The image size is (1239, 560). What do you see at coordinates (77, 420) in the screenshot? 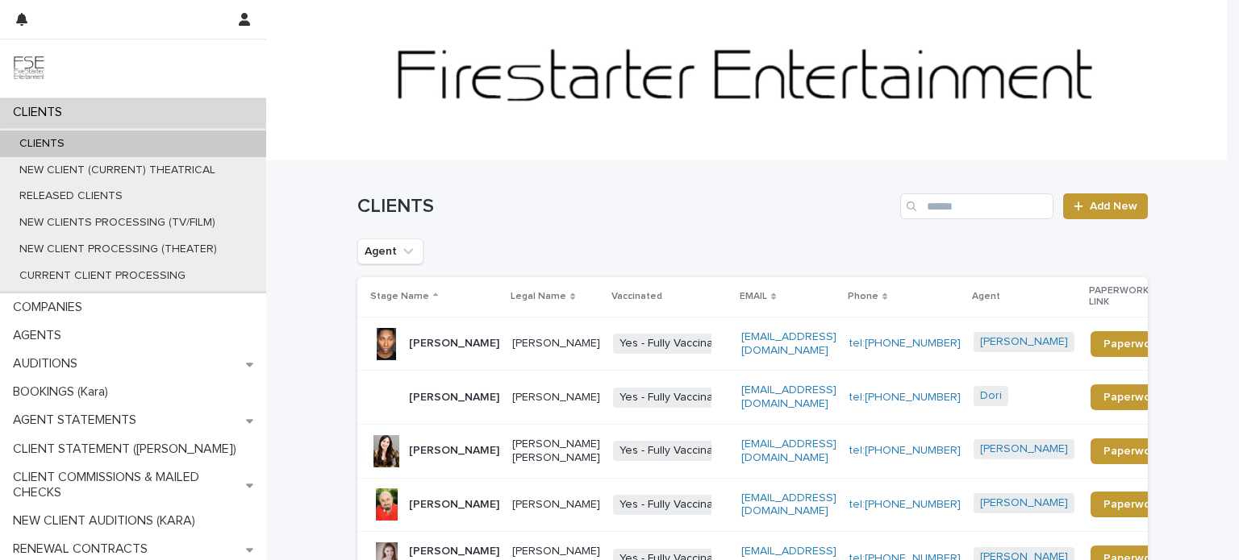
I see `p: AGENT STATEMENTS` at bounding box center [77, 420].